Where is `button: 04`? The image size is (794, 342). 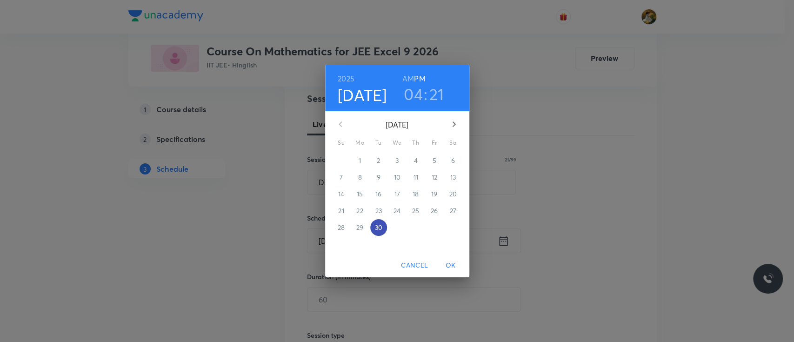
button: 04 is located at coordinates (413, 94).